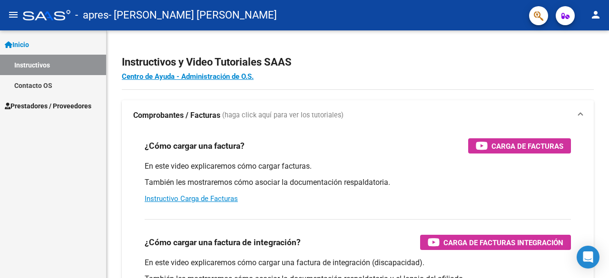  I want to click on span: Carga de Facturas Integración, so click(503, 243).